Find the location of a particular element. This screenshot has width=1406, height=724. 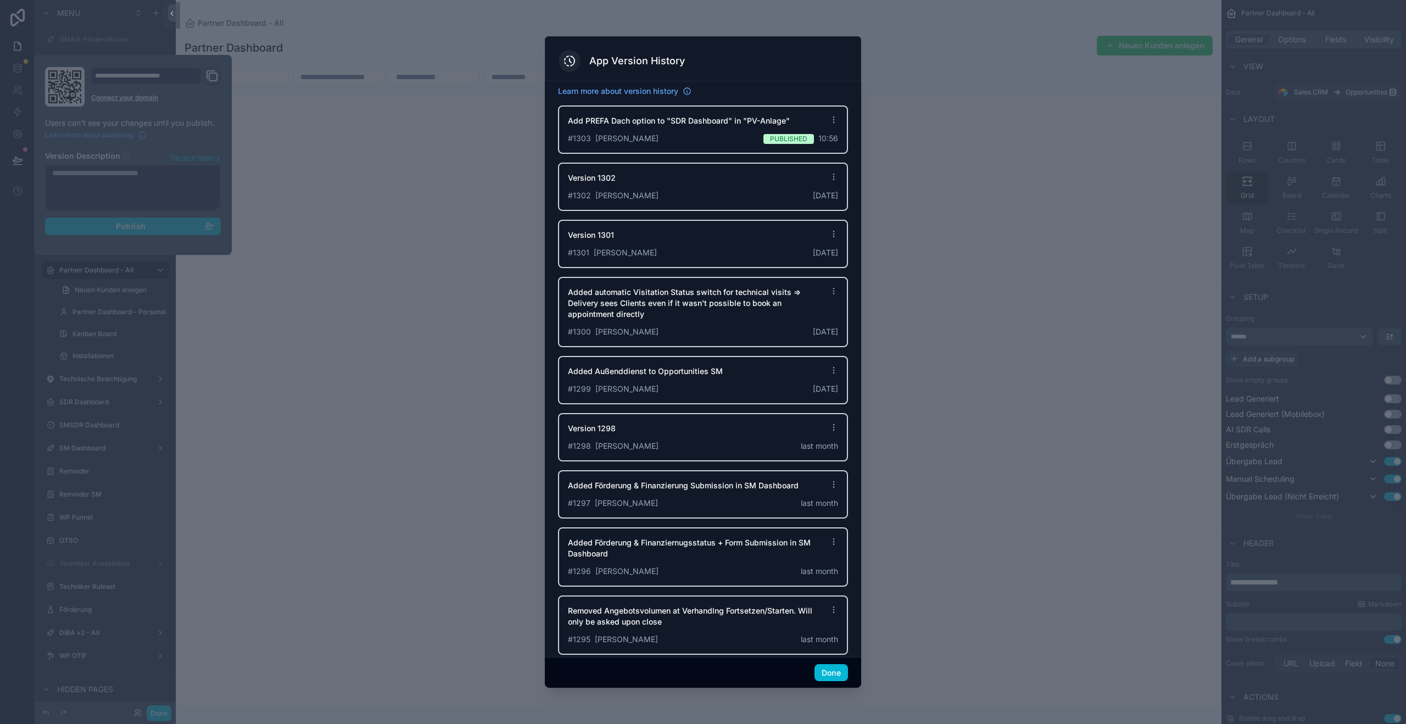

span: # 1297 is located at coordinates (613, 503).